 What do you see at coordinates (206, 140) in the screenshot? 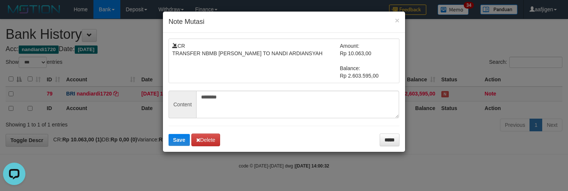
I see `span: Delete` at bounding box center [206, 140].